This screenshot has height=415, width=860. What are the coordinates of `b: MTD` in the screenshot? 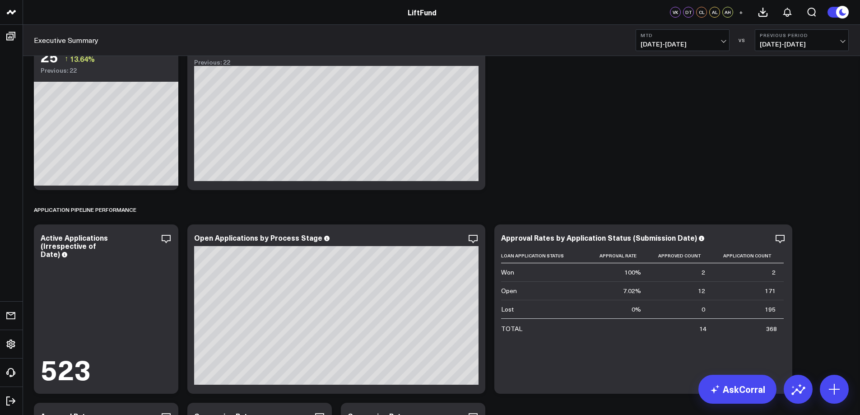 It's located at (682, 35).